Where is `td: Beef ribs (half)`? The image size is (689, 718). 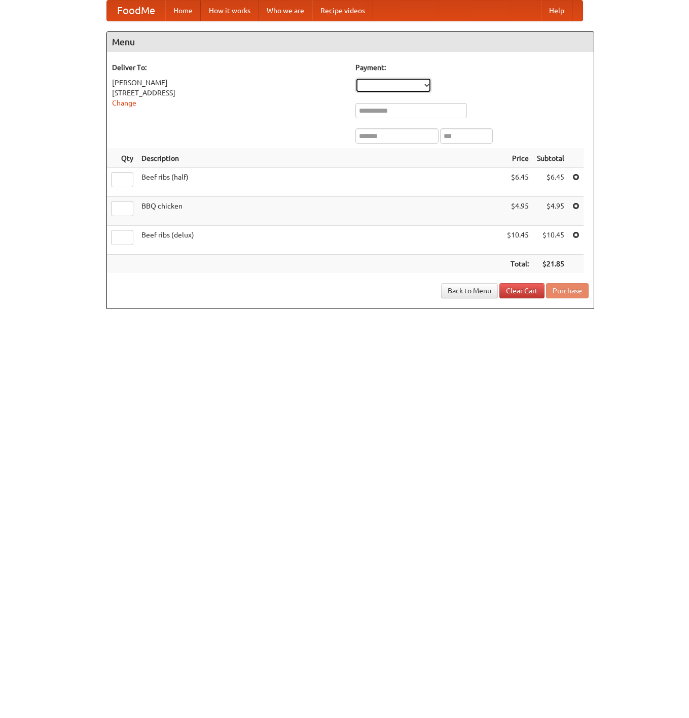 td: Beef ribs (half) is located at coordinates (320, 182).